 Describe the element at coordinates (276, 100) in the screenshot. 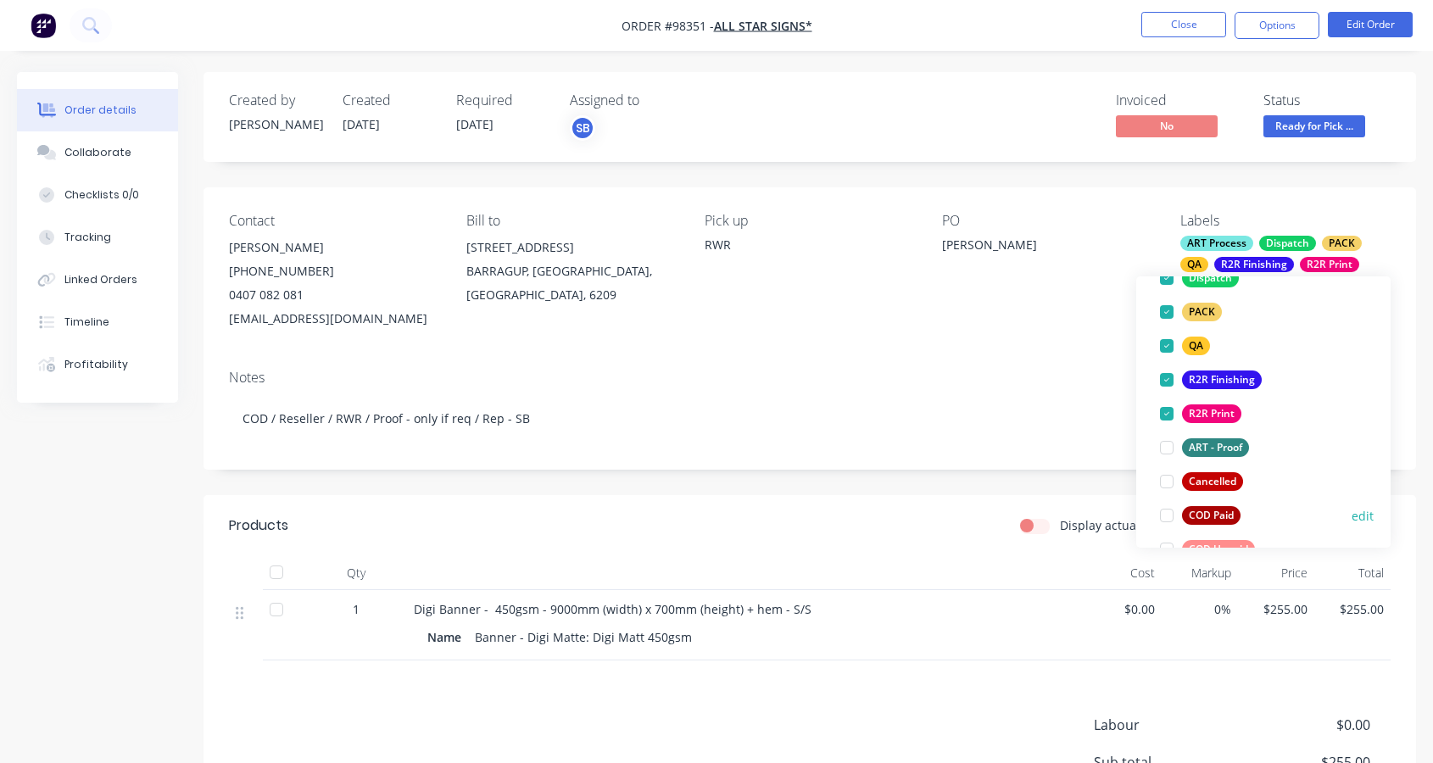

I see `div: Created by` at that location.